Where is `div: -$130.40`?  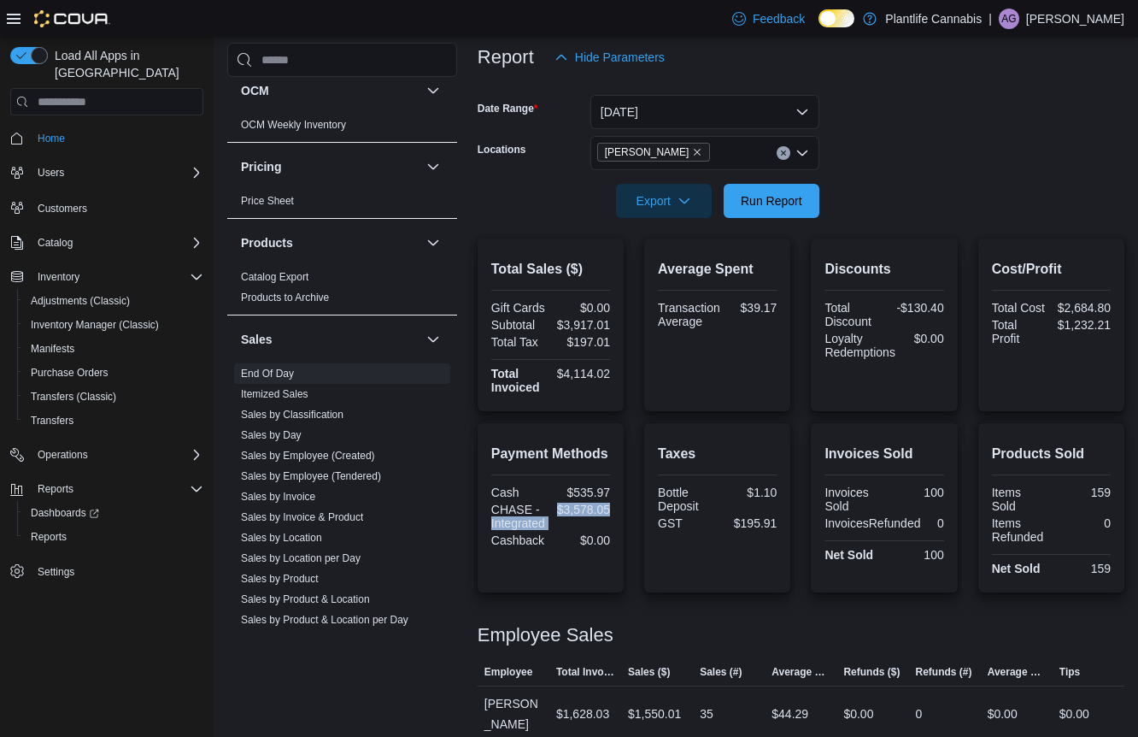
div: -$130.40 is located at coordinates (916, 308).